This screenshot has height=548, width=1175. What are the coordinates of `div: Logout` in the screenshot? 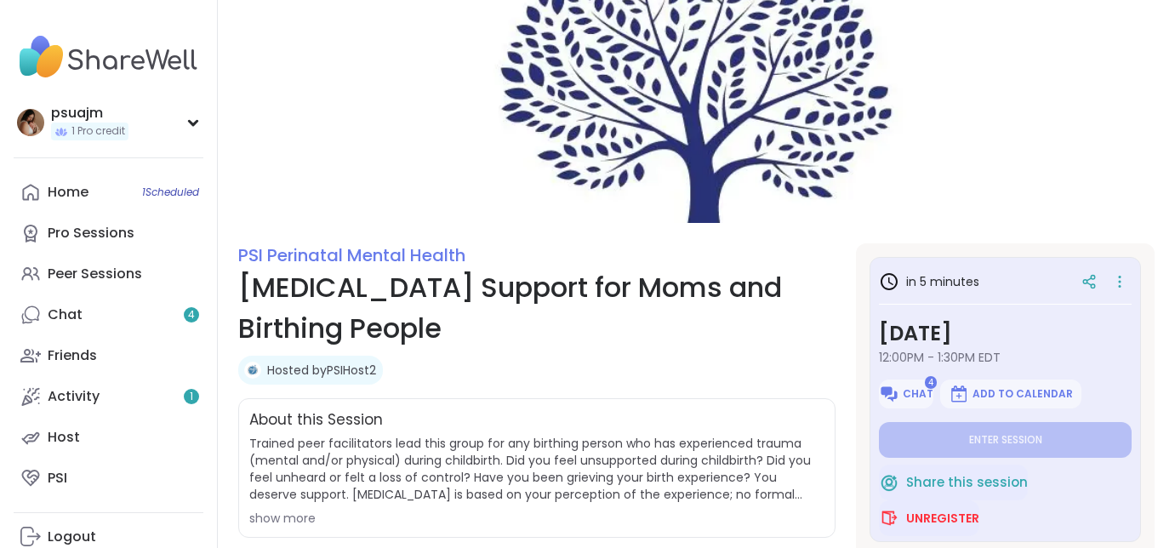 It's located at (71, 537).